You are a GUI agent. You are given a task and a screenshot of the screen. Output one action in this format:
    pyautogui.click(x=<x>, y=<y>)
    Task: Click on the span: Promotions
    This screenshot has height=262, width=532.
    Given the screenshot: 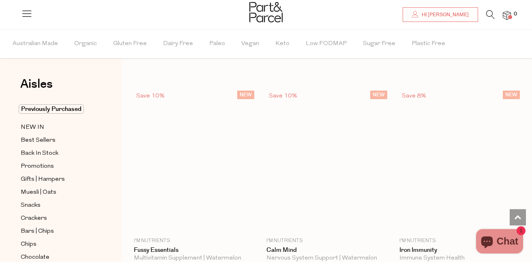 What is the action you would take?
    pyautogui.click(x=37, y=166)
    